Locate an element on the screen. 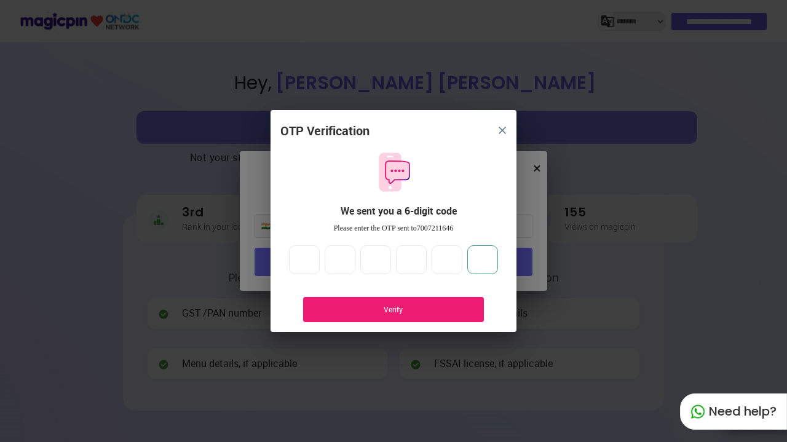 The image size is (787, 442). img: whatapp_green.7240e66a.svg is located at coordinates (698, 412).